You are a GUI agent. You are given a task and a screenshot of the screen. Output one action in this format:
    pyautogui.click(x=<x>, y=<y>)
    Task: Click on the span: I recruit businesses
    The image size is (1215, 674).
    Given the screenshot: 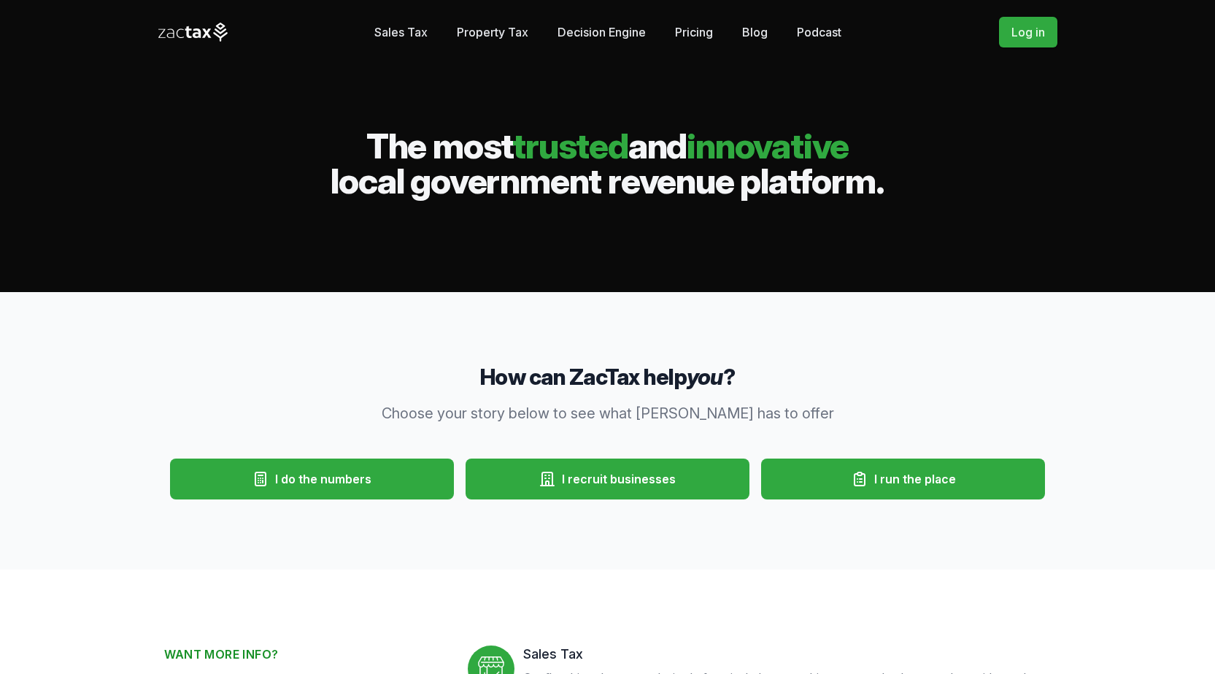 What is the action you would take?
    pyautogui.click(x=619, y=479)
    